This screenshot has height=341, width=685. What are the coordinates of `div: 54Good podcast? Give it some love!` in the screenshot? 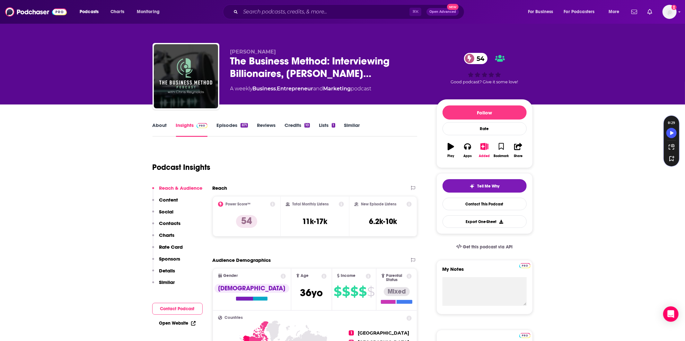 It's located at (484, 69).